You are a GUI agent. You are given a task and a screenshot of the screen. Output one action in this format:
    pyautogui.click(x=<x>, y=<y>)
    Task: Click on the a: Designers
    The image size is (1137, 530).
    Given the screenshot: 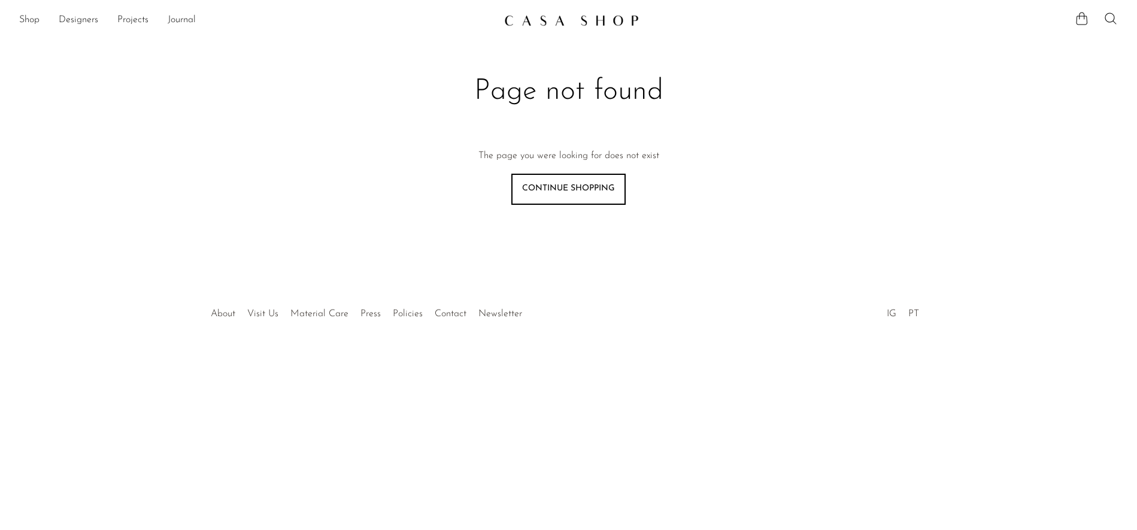 What is the action you would take?
    pyautogui.click(x=78, y=20)
    